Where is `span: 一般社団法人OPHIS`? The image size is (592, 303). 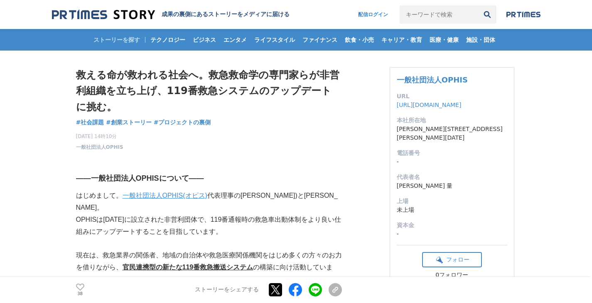
span: 一般社団法人OPHIS is located at coordinates (100, 147).